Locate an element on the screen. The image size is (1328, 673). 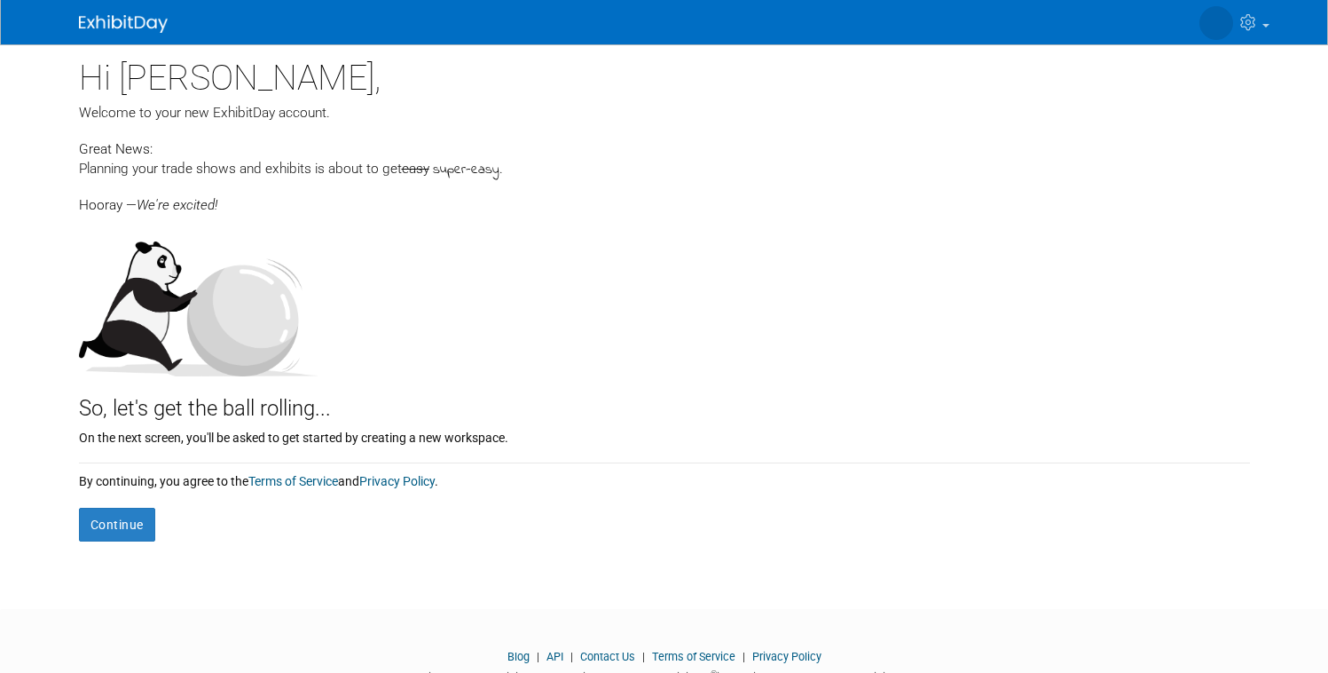
div: Great News: is located at coordinates (665, 148).